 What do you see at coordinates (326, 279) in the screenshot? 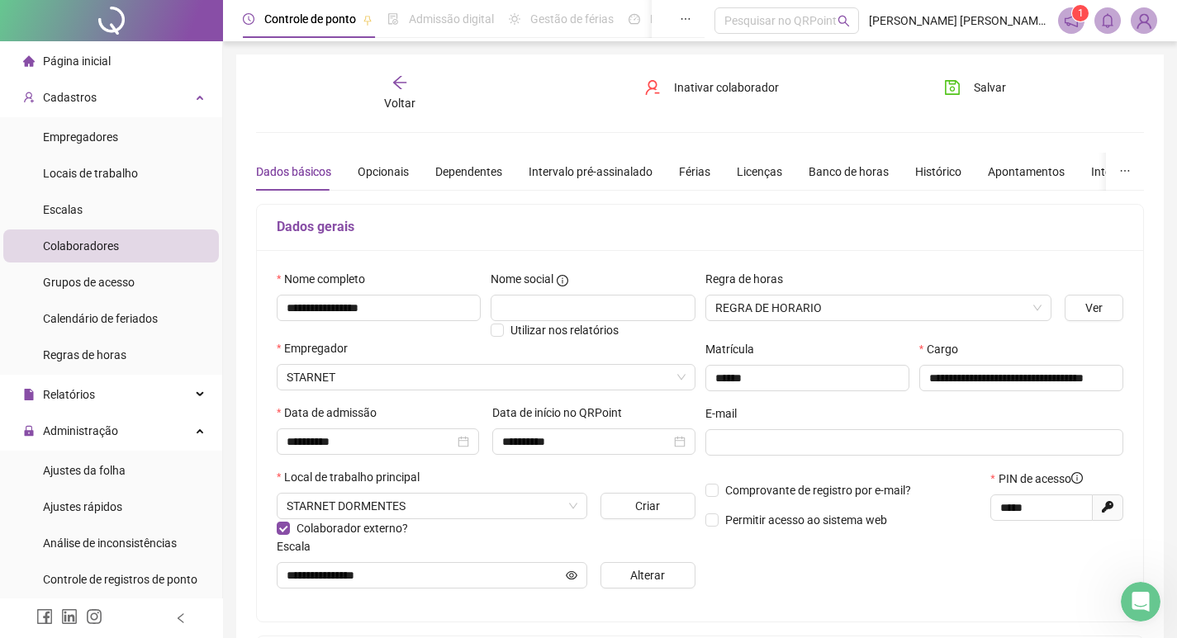
I see `label: Nome completo` at bounding box center [326, 279].